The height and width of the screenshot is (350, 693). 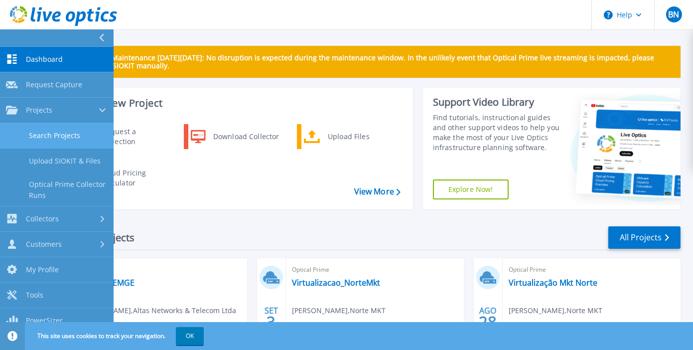 What do you see at coordinates (44, 59) in the screenshot?
I see `span: Dashboard` at bounding box center [44, 59].